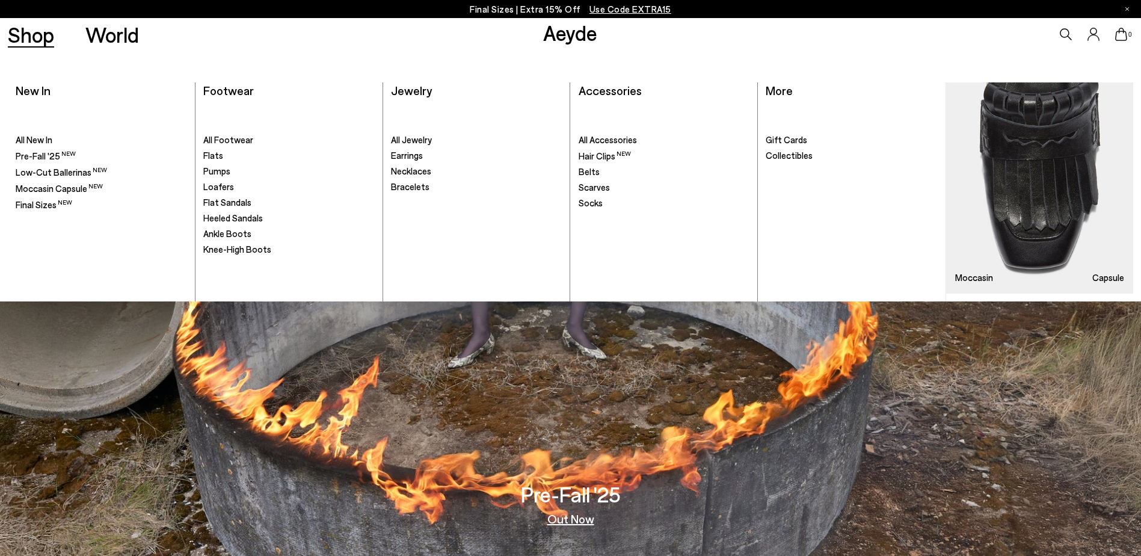 The width and height of the screenshot is (1141, 556). Describe the element at coordinates (779, 90) in the screenshot. I see `span: More` at that location.